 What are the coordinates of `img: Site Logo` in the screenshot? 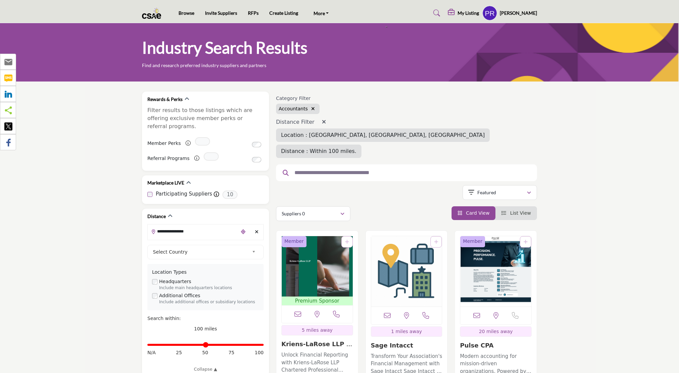 It's located at (153, 13).